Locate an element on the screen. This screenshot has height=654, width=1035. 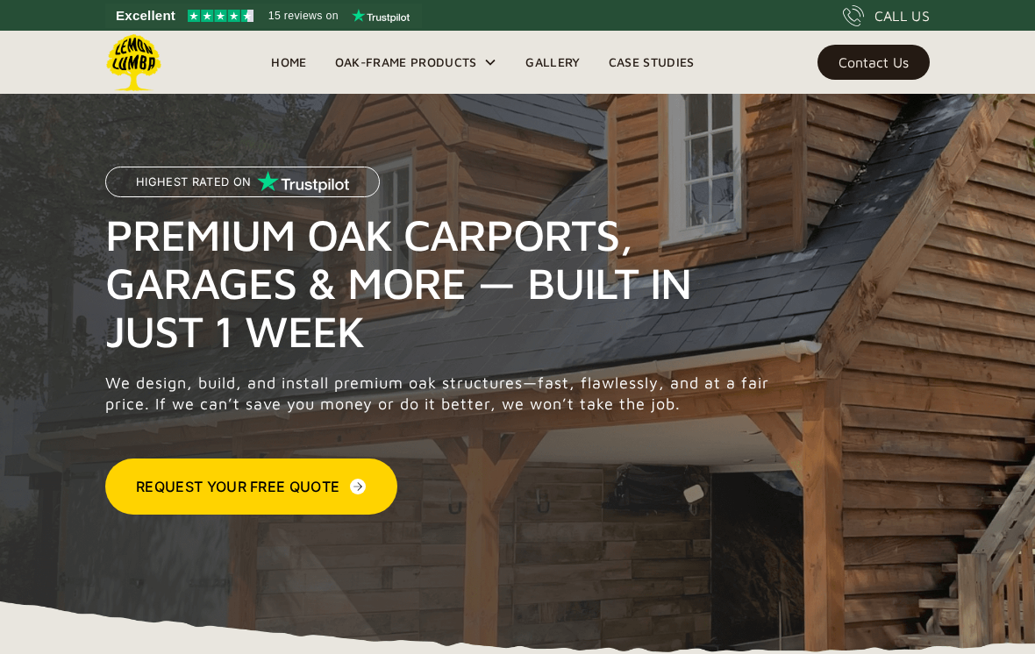
a: Highest Rated on is located at coordinates (242, 189).